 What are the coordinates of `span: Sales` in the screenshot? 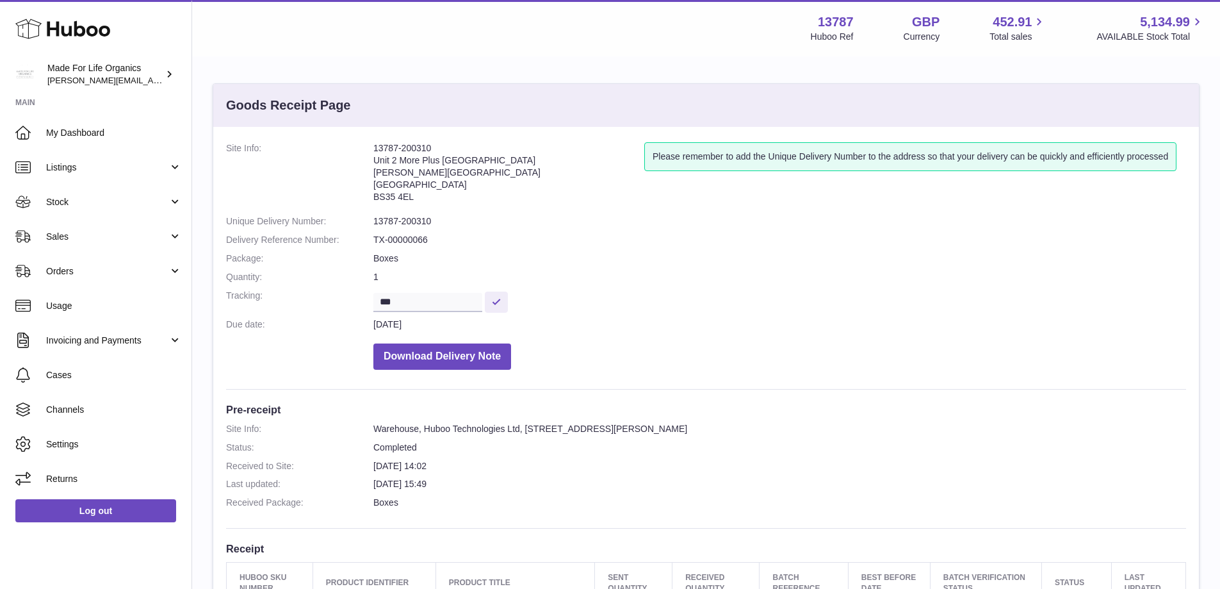 It's located at (107, 236).